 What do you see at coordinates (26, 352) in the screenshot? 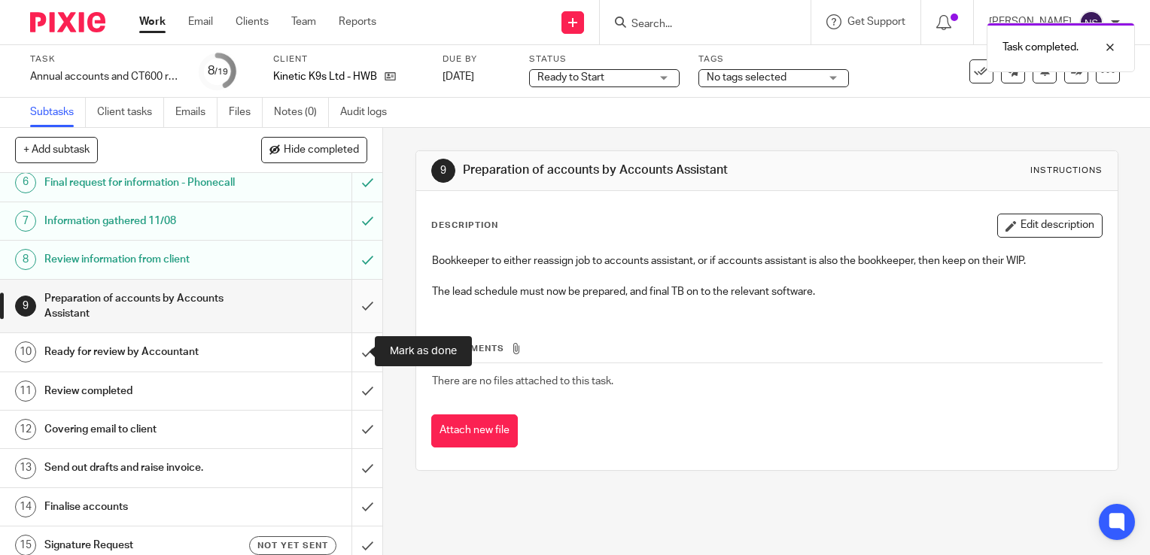
I see `div: 10` at bounding box center [26, 352].